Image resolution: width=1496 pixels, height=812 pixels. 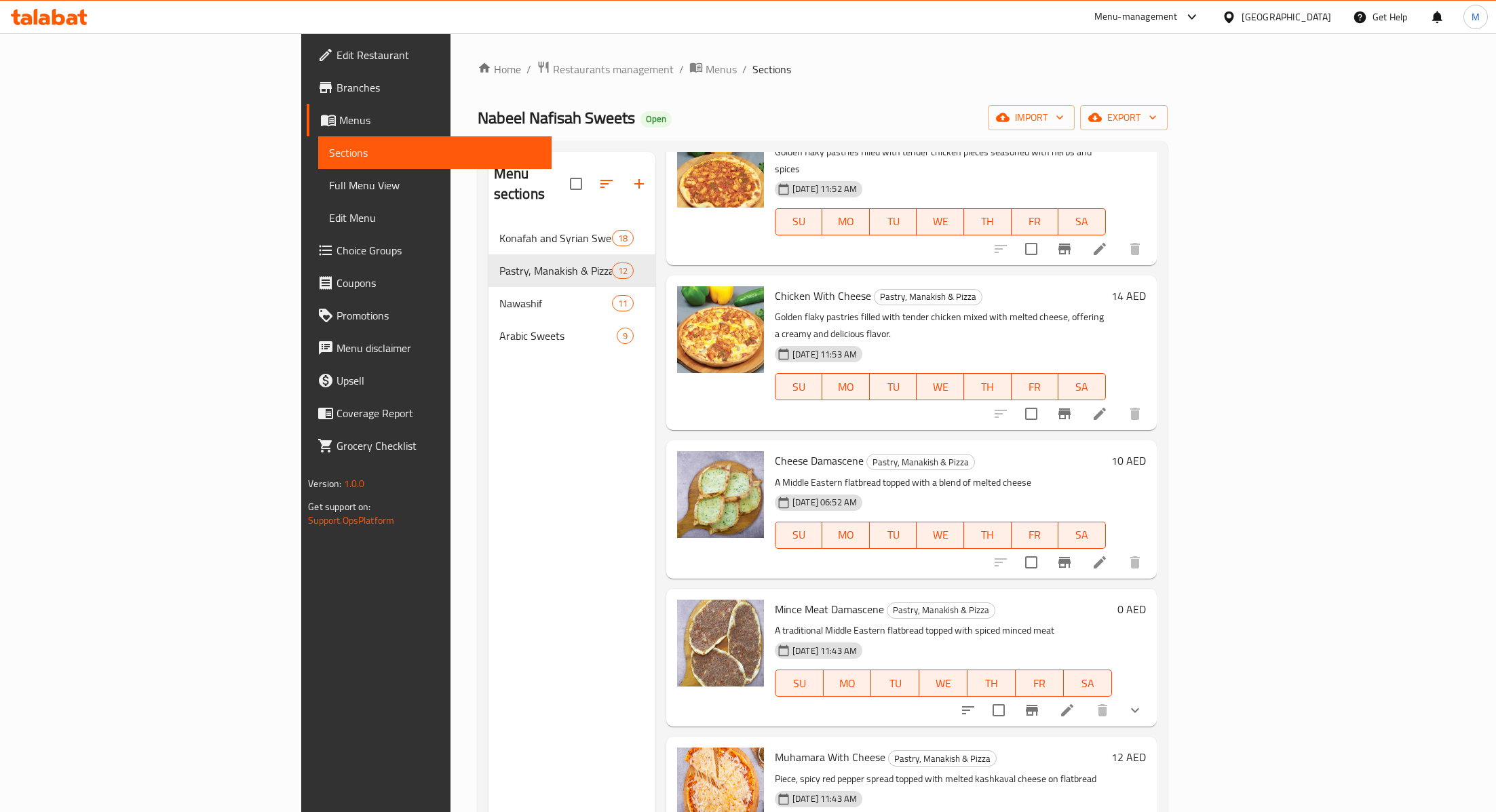 What do you see at coordinates (339, 507) in the screenshot?
I see `span: Get support on:` at bounding box center [339, 507].